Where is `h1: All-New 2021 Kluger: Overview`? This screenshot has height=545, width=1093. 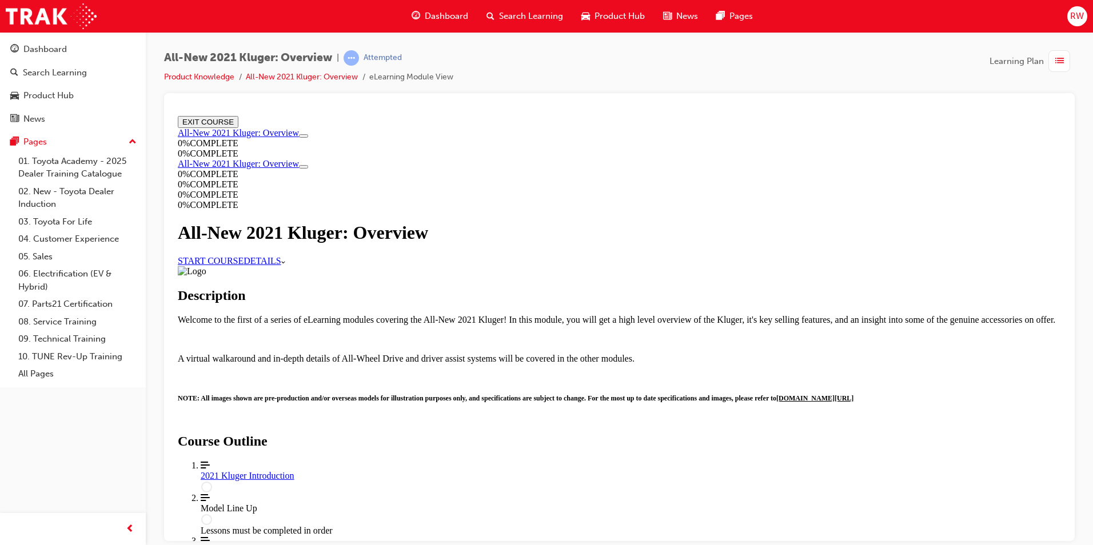 h1: All-New 2021 Kluger: Overview is located at coordinates (446, 121).